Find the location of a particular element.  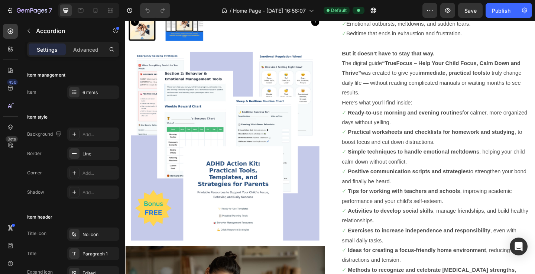

div: No icon is located at coordinates (100, 234).